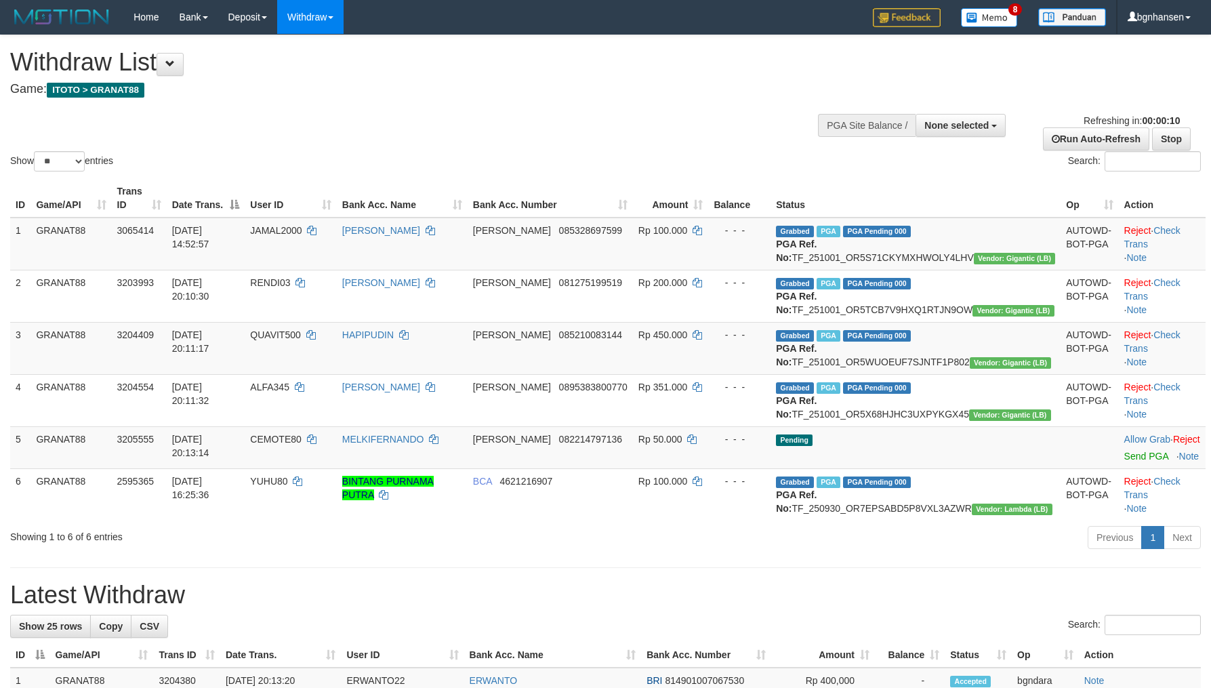 The width and height of the screenshot is (1211, 688). What do you see at coordinates (956, 125) in the screenshot?
I see `span: None selected` at bounding box center [956, 125].